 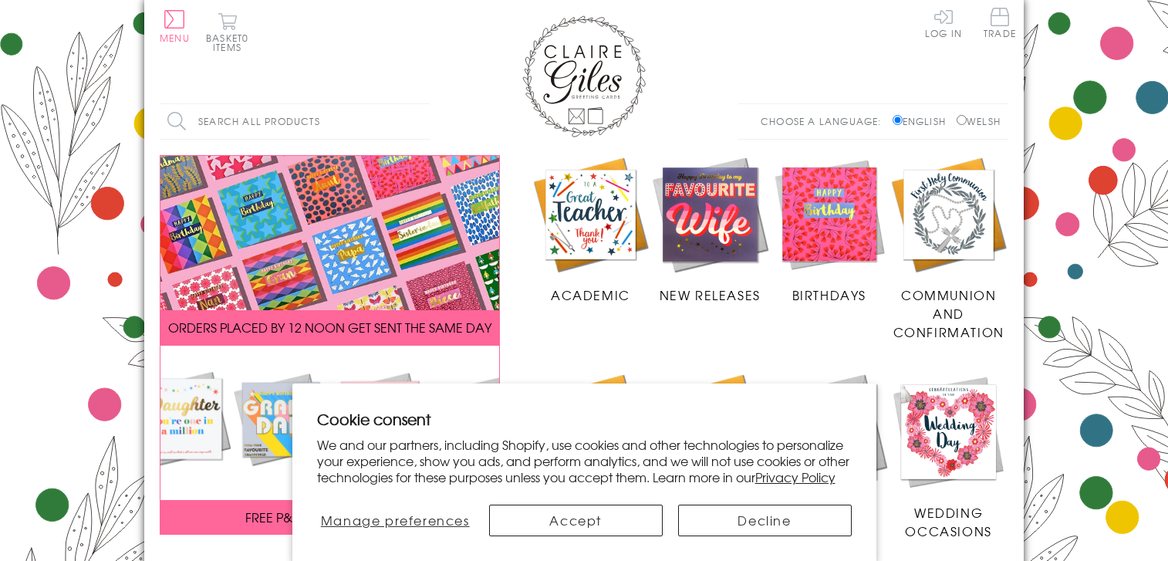 What do you see at coordinates (590, 295) in the screenshot?
I see `span: Academic` at bounding box center [590, 295].